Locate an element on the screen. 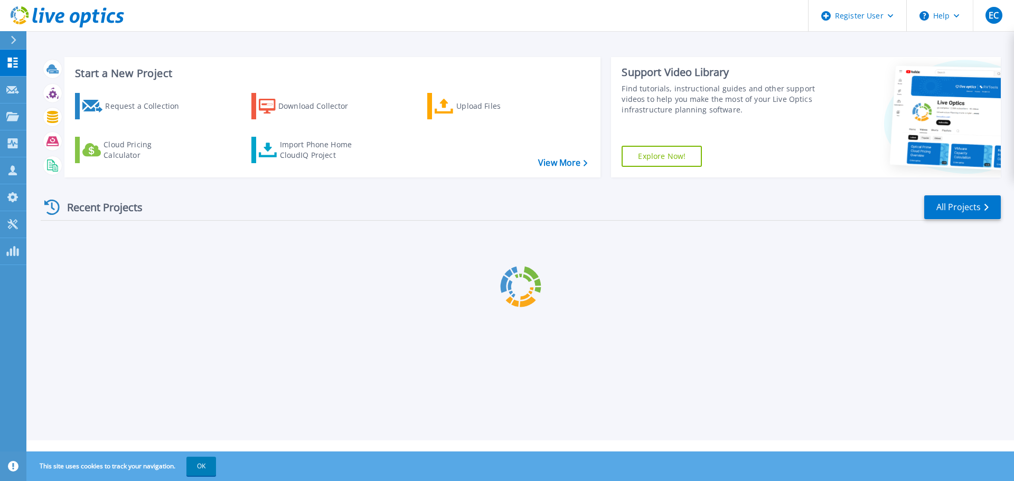 The image size is (1014, 481). div: Recent Projects is located at coordinates (99, 207).